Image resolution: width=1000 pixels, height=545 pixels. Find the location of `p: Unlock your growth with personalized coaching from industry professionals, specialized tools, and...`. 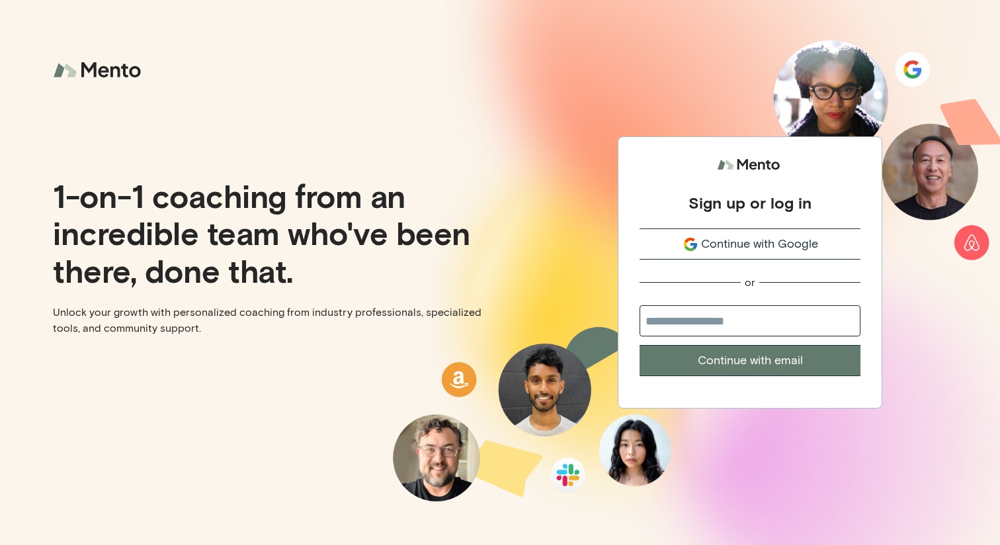

p: Unlock your growth with personalized coaching from industry professionals, specialized tools, and... is located at coordinates (271, 320).